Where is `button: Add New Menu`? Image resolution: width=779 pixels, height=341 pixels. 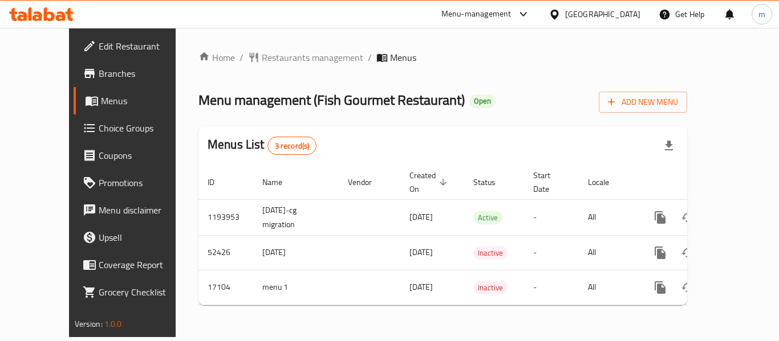 button: Add New Menu is located at coordinates (642, 102).